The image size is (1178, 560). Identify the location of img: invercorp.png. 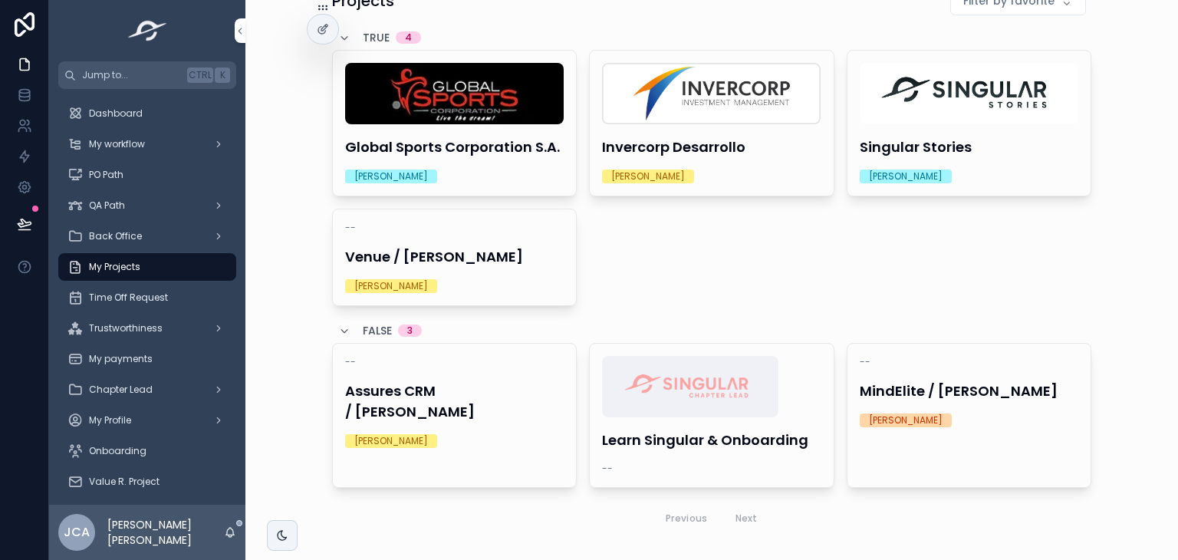
(711, 94).